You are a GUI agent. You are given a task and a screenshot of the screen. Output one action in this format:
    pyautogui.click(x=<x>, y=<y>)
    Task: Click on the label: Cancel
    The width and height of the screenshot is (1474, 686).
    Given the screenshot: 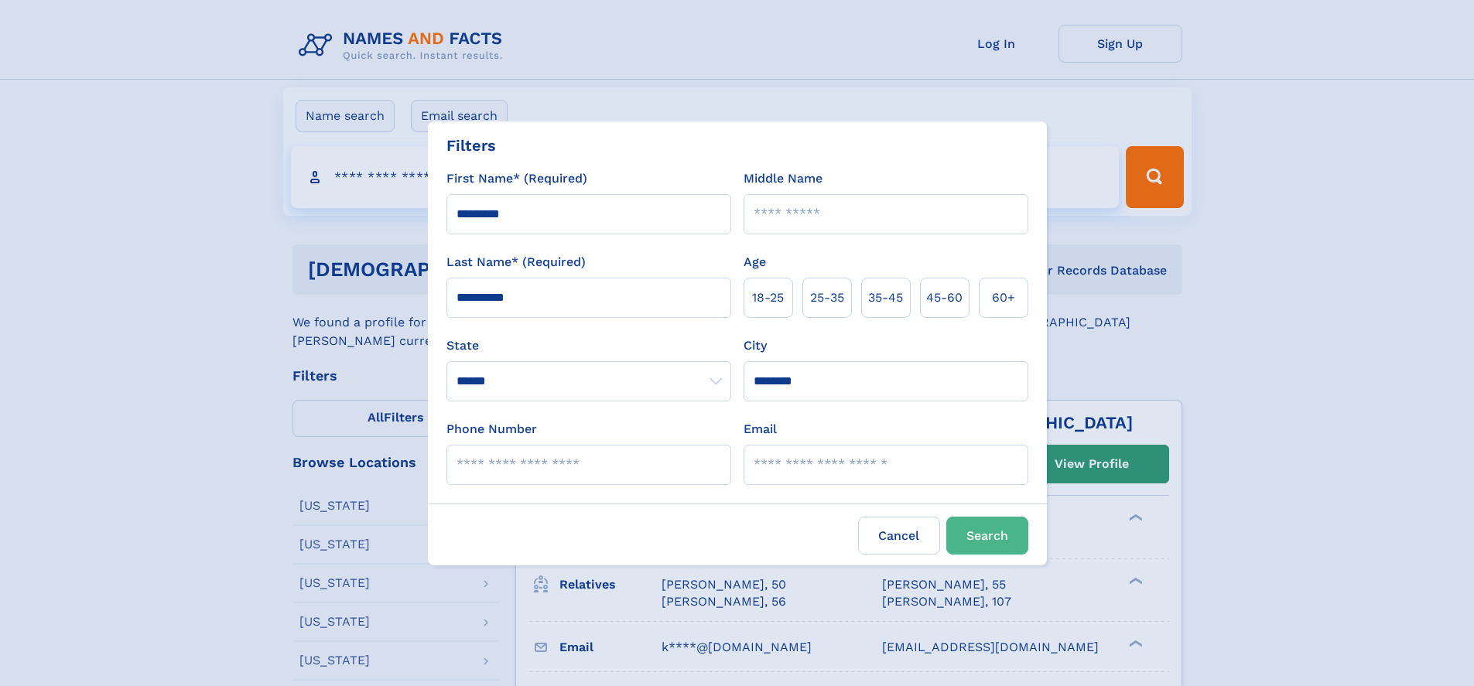 What is the action you would take?
    pyautogui.click(x=899, y=535)
    